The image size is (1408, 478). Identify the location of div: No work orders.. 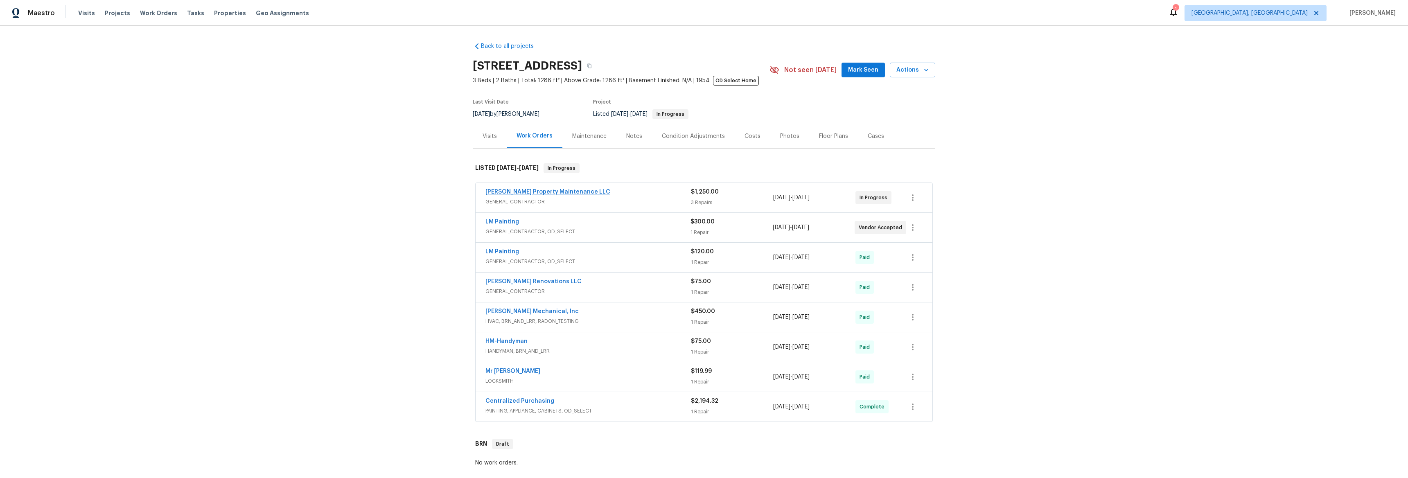
(704, 463).